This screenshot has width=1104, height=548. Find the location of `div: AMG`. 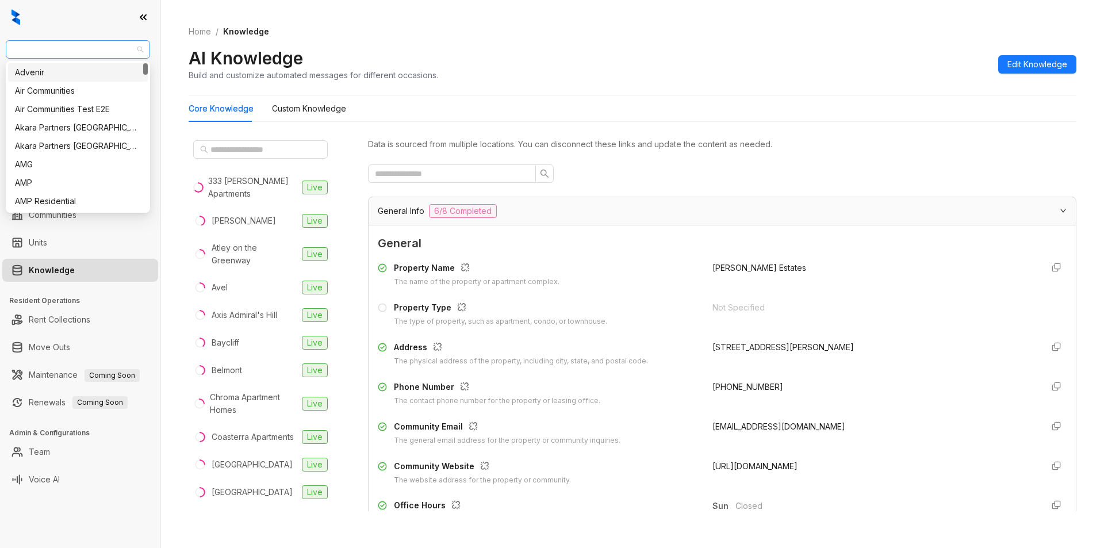

div: AMG is located at coordinates (78, 164).